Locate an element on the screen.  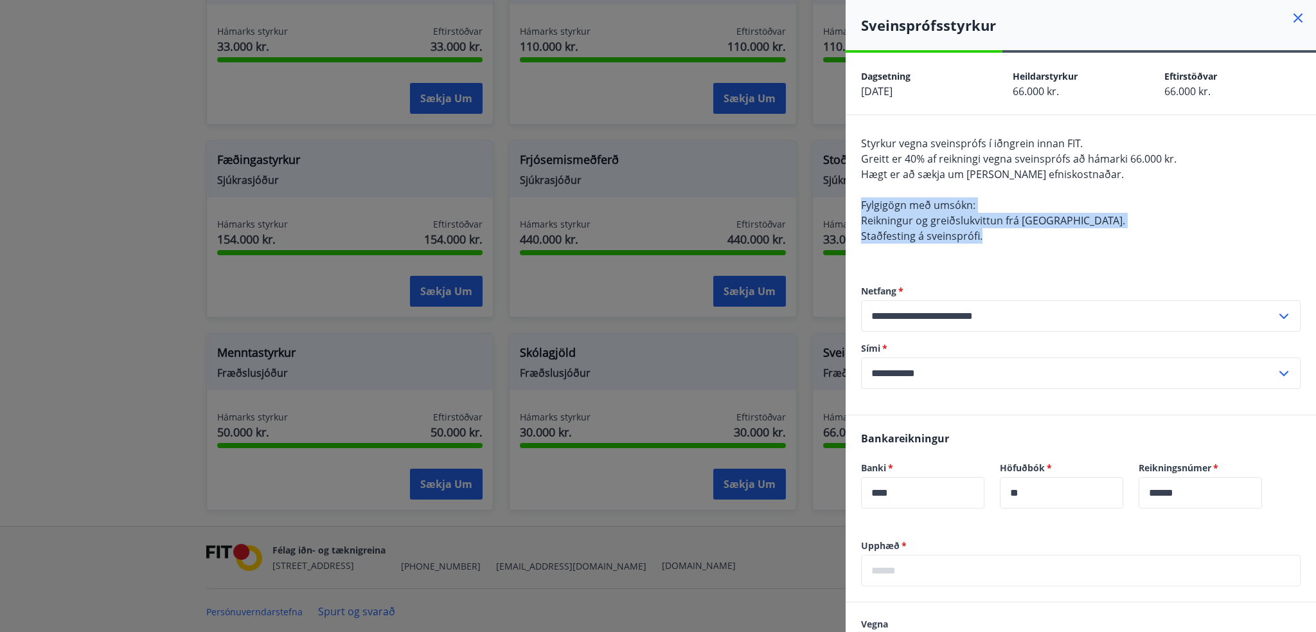
h4: Sveinsprófsstyrkur is located at coordinates (1088, 25).